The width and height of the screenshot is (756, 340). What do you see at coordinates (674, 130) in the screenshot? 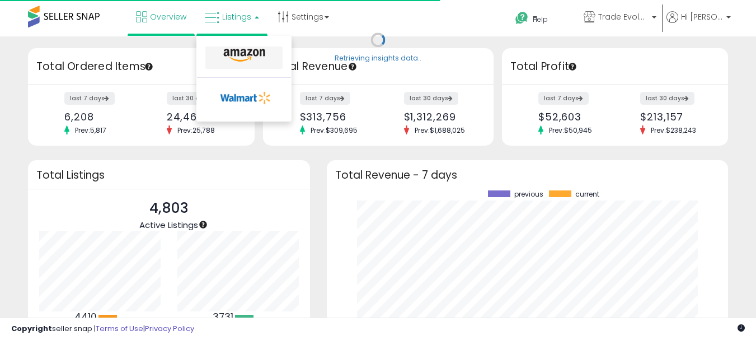
I see `span: Prev: $238,243` at bounding box center [674, 130].